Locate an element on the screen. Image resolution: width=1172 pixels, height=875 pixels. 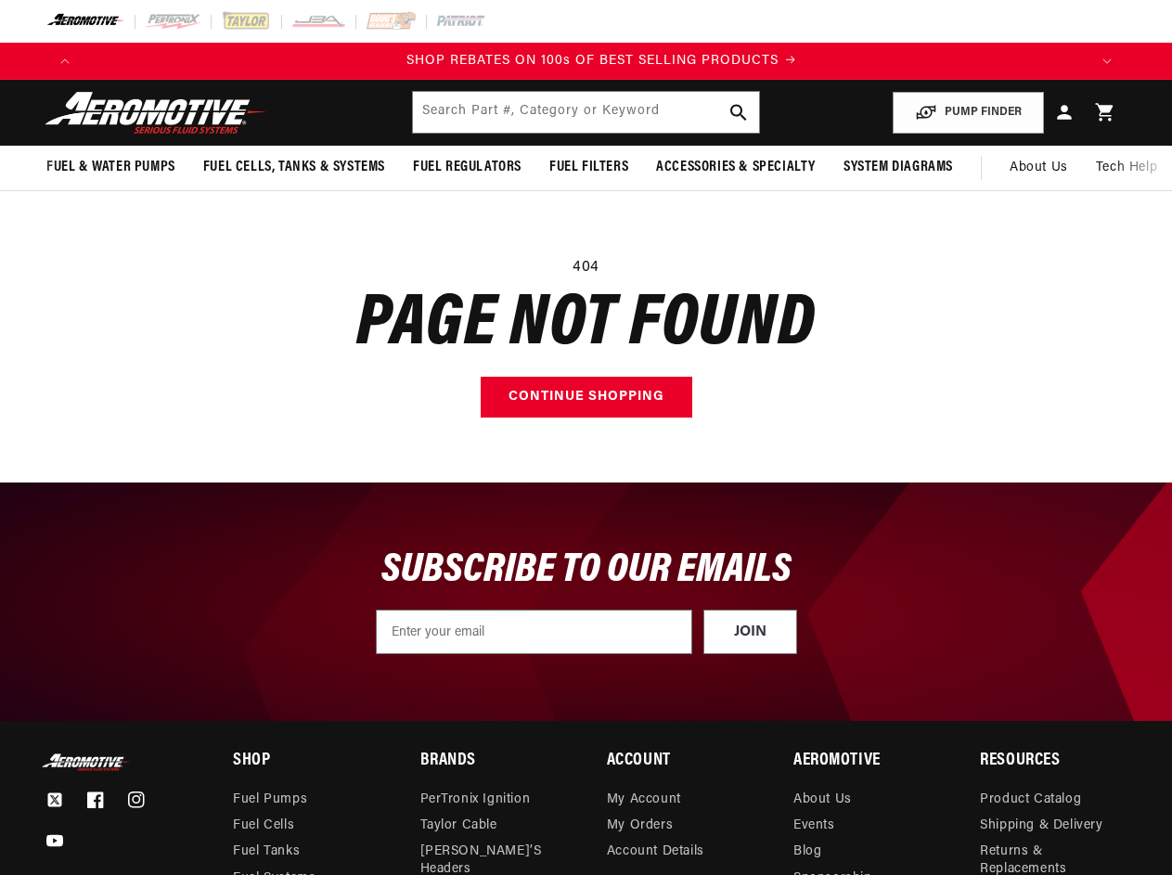
button: Translation missing: en.sections.announcements.previous_announcement is located at coordinates (65, 61).